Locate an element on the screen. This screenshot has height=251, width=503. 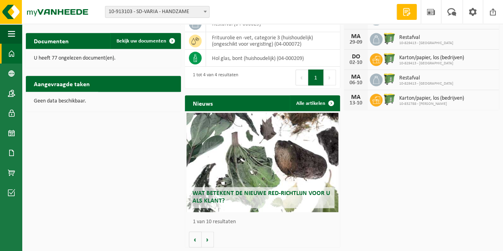
div: 06-10 is located at coordinates (356, 83).